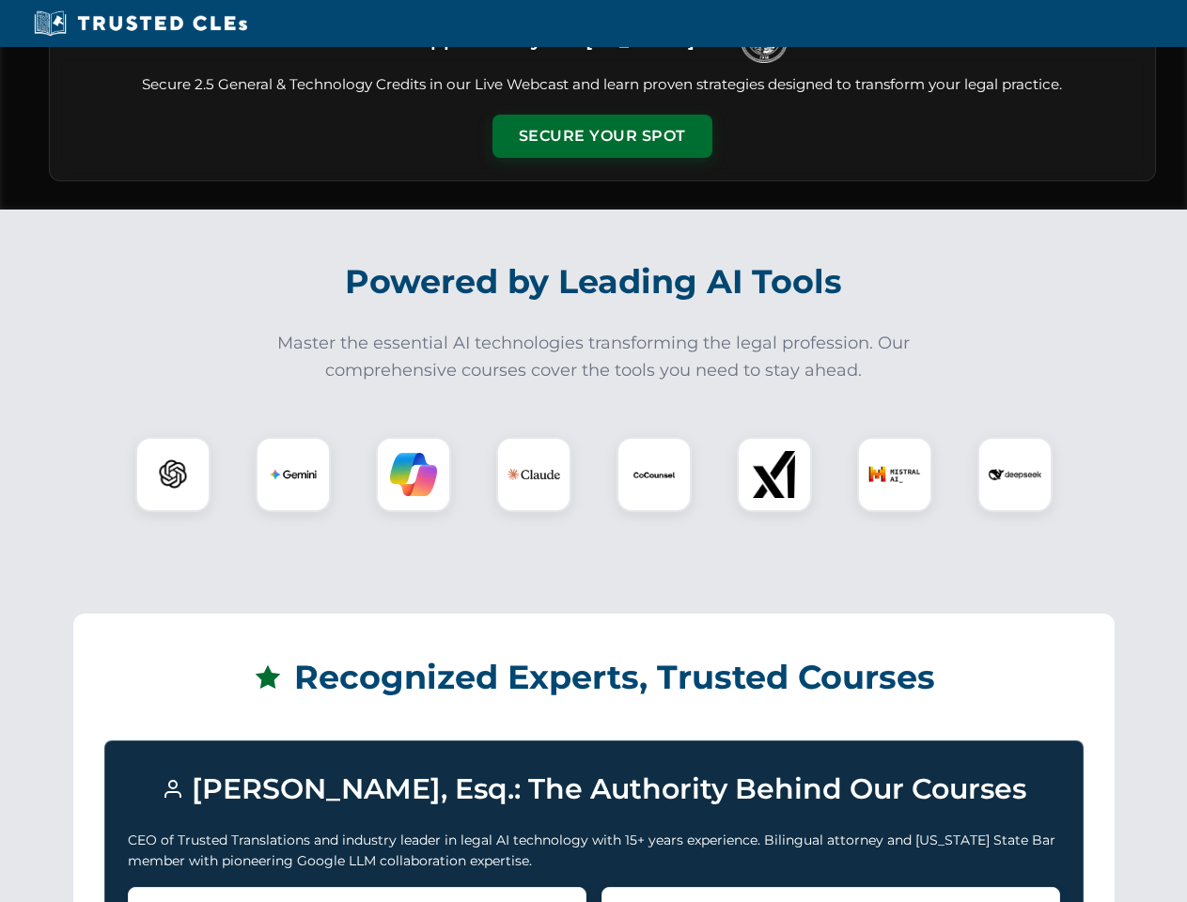 This screenshot has width=1187, height=902. I want to click on h2: Recognized Experts, Trusted Courses, so click(594, 677).